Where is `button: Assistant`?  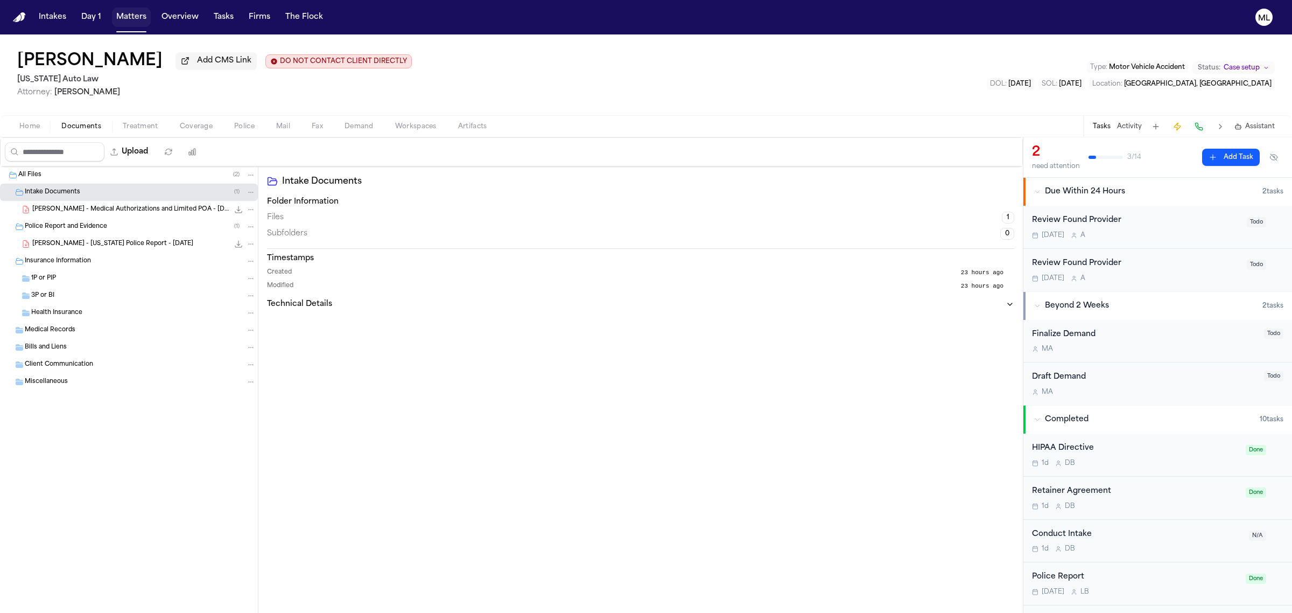 button: Assistant is located at coordinates (1254, 127).